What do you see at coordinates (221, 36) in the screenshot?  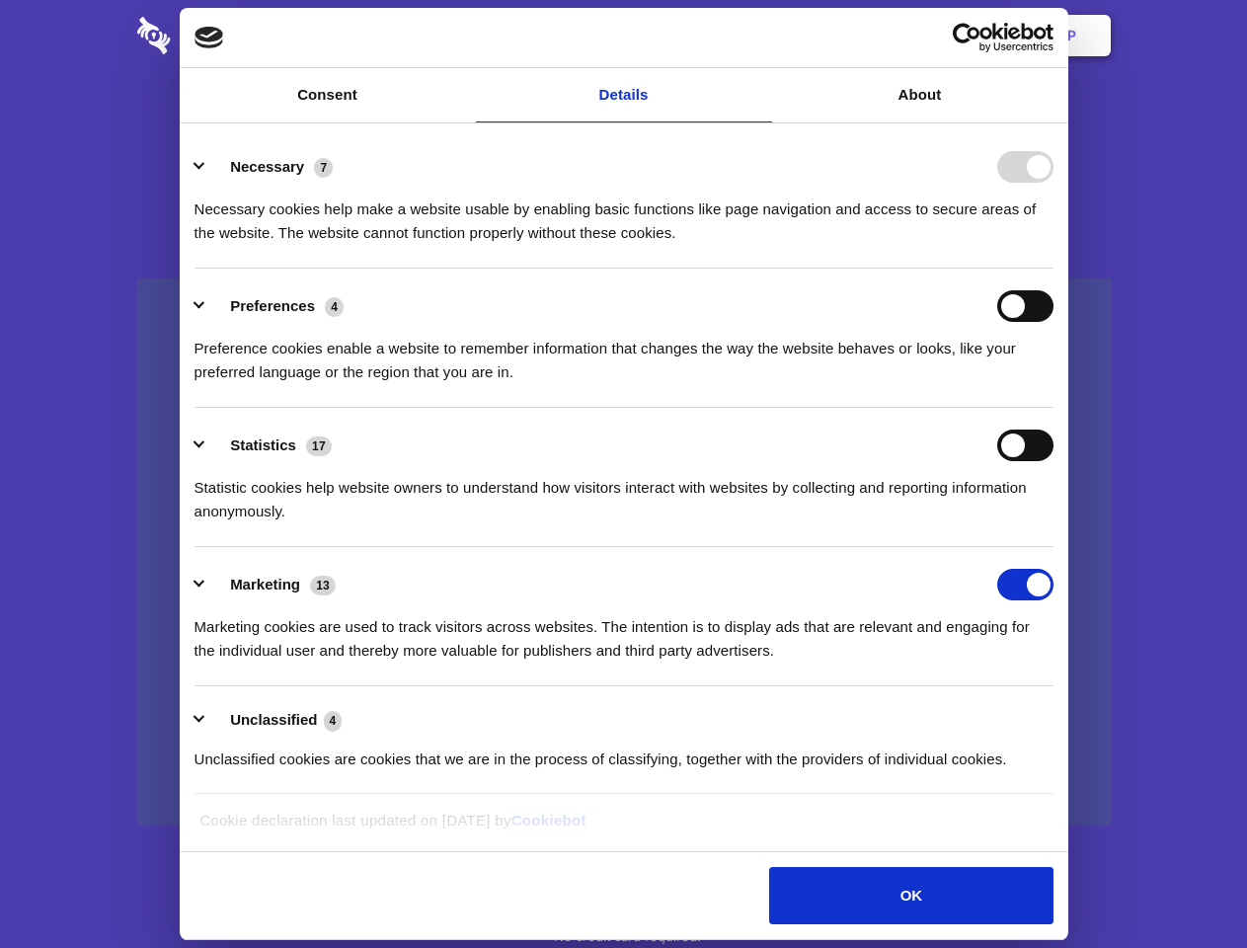 I see `img: logo-wordmark-white-trans-d4663122ce5f474addd5e946df7df03e33cb6a1c49d2221995e7729f52c070b2.svg` at bounding box center [221, 36].